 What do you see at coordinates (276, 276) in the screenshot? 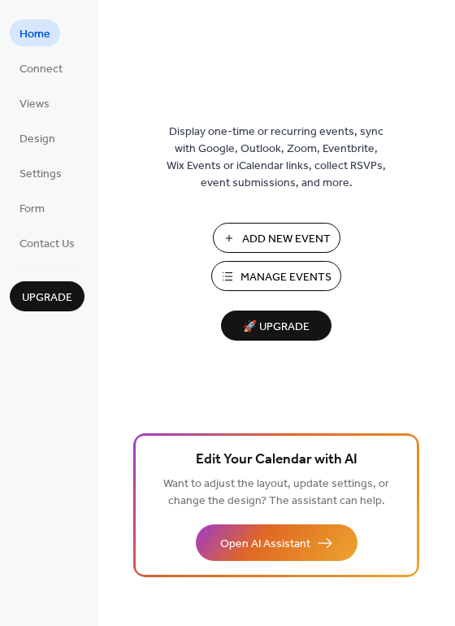
I see `button: Manage Events` at bounding box center [276, 276].